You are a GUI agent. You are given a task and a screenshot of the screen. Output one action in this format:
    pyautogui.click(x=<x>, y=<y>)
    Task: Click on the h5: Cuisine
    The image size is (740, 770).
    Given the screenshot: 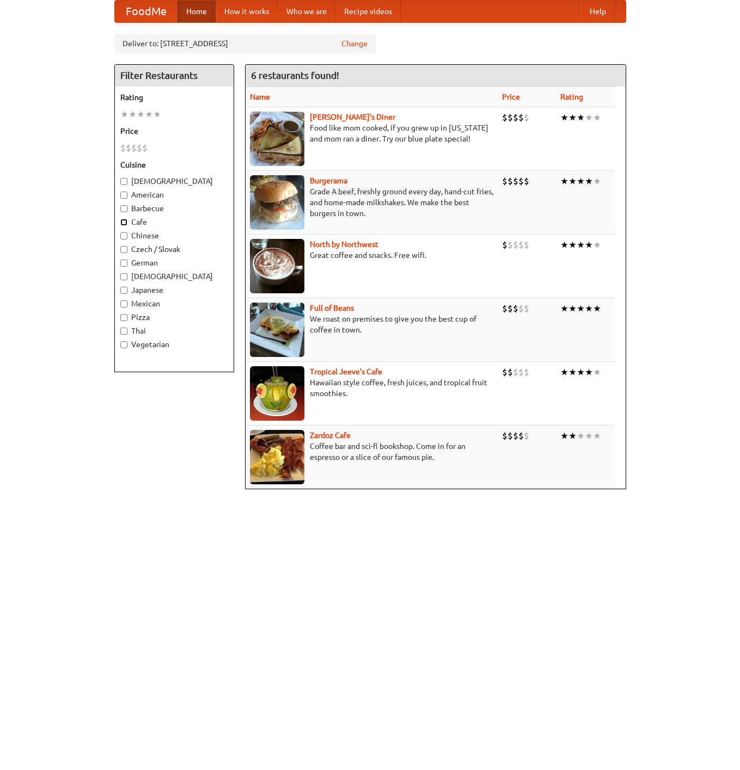 What is the action you would take?
    pyautogui.click(x=174, y=165)
    